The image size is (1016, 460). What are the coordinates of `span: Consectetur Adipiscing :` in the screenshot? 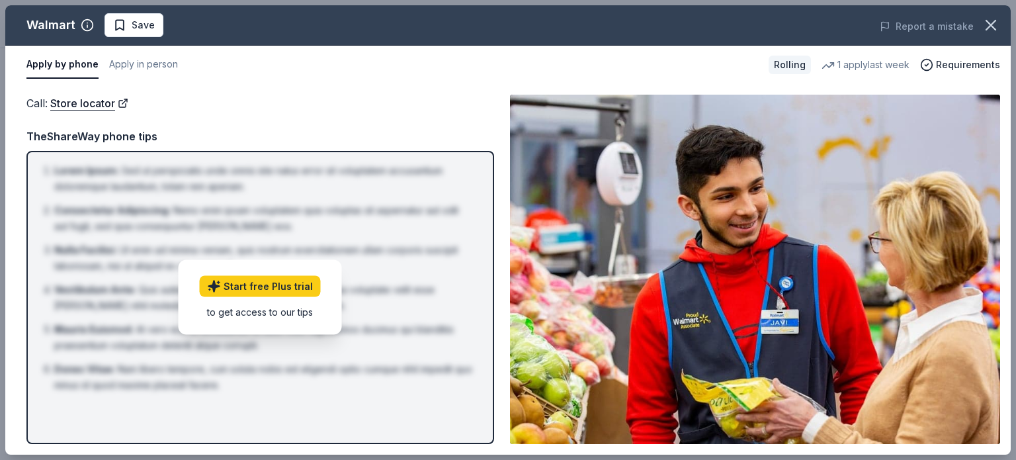 It's located at (112, 210).